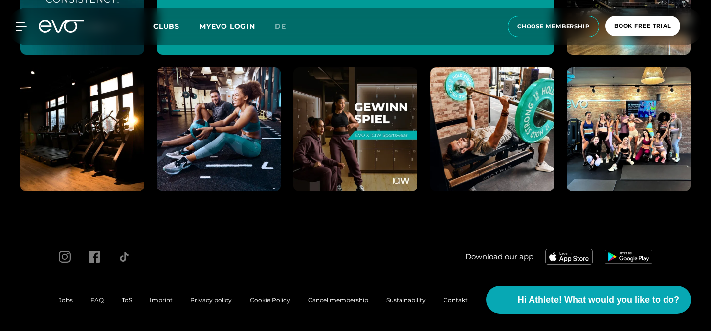  What do you see at coordinates (211, 300) in the screenshot?
I see `span: Privacy policy` at bounding box center [211, 300].